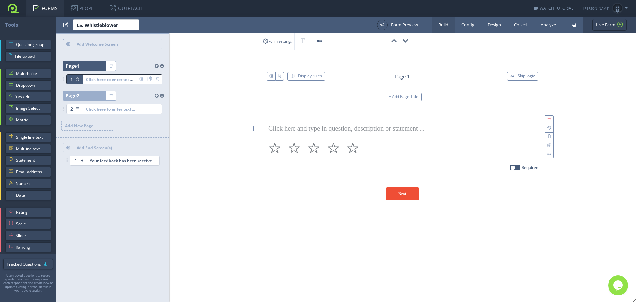  Describe the element at coordinates (28, 247) in the screenshot. I see `a: Ranking` at that location.